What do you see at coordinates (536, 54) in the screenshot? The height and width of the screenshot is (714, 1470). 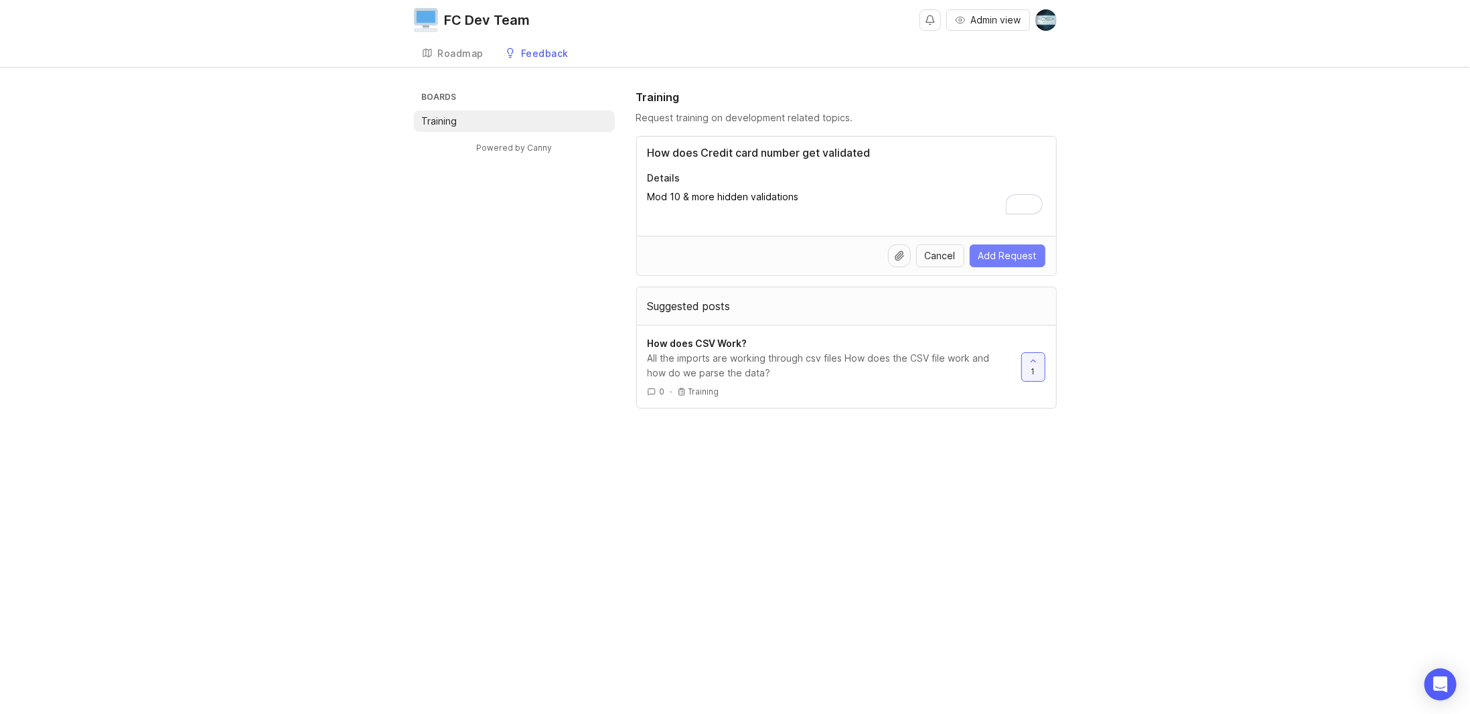 I see `a: Feedback` at bounding box center [536, 54].